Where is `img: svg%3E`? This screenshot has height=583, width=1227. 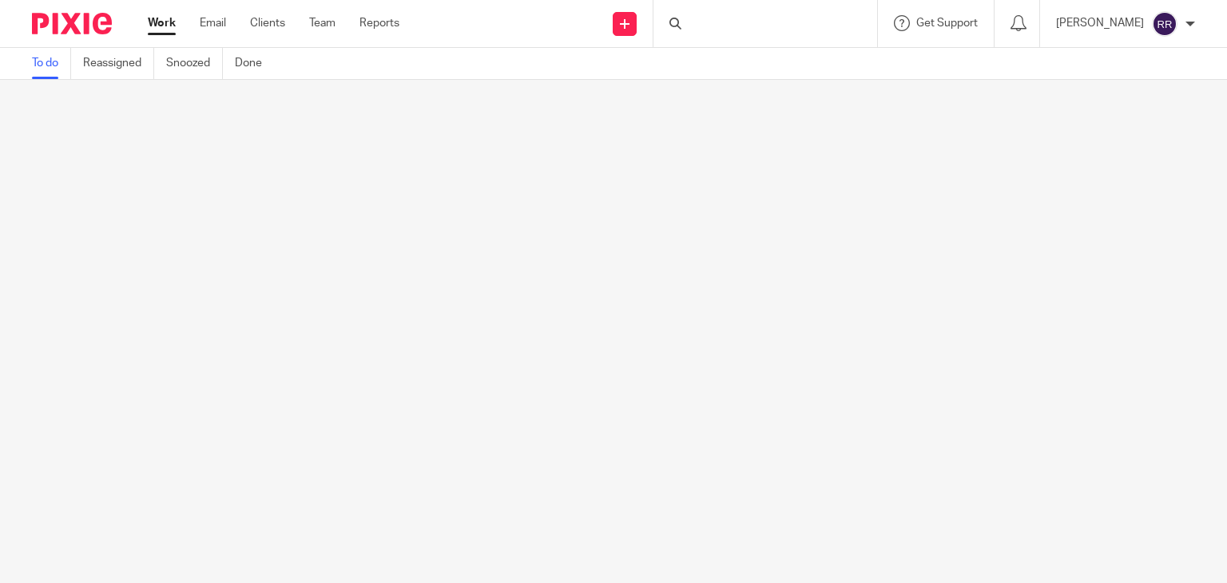 img: svg%3E is located at coordinates (1165, 24).